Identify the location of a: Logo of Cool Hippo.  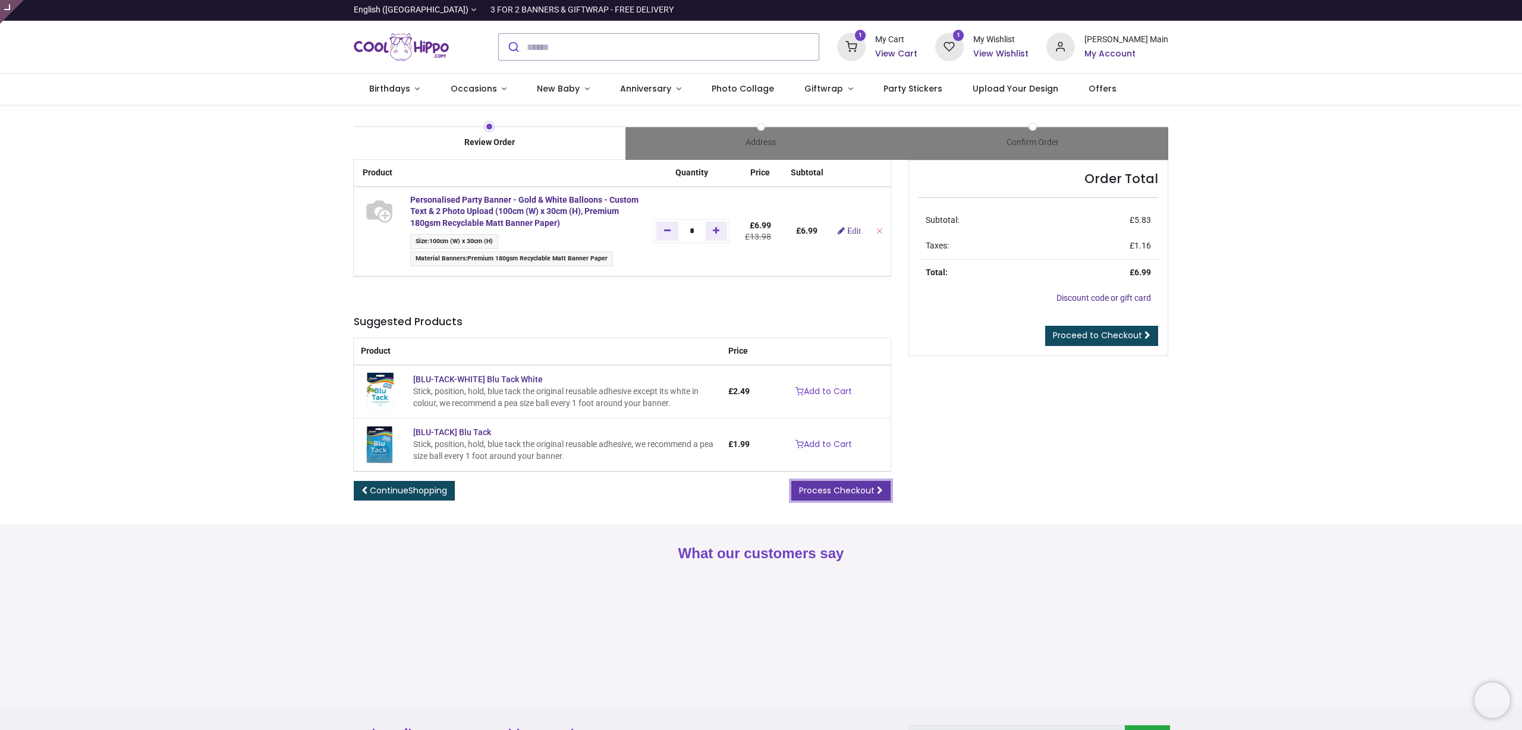
(401, 47).